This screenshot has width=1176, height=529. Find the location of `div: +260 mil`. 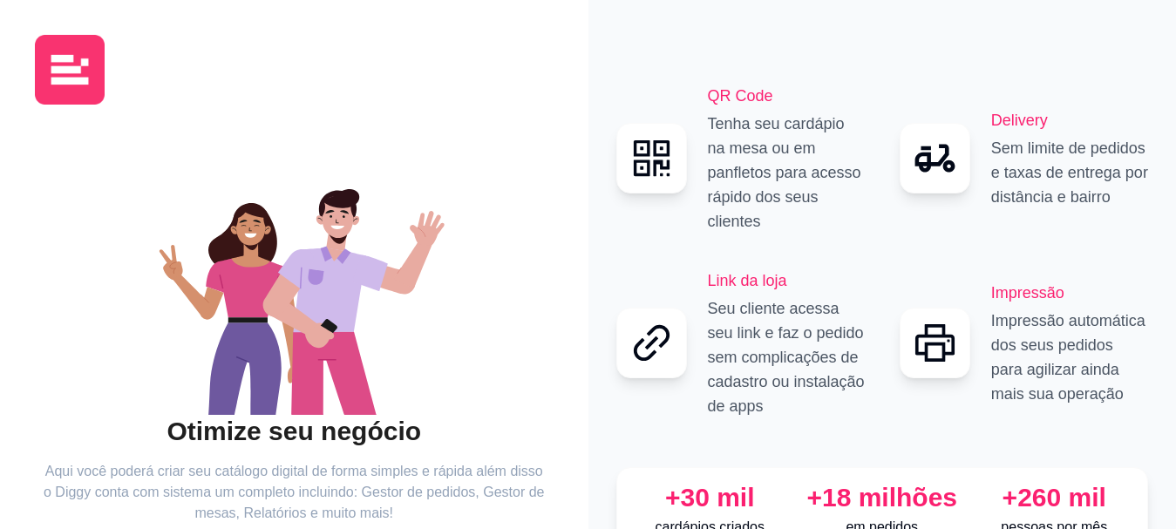

div: +260 mil is located at coordinates (1055, 498).